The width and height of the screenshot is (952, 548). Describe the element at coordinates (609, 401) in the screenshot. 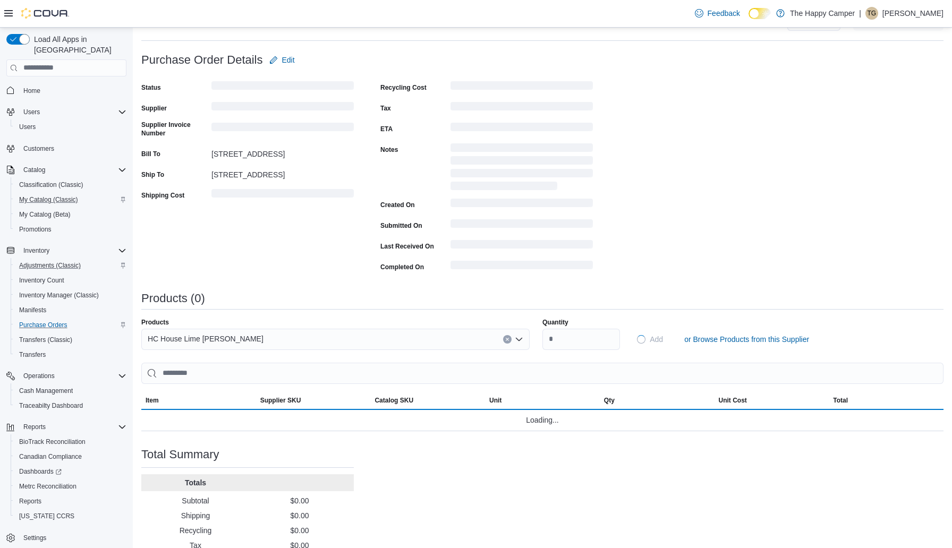

I see `span: Qty` at that location.